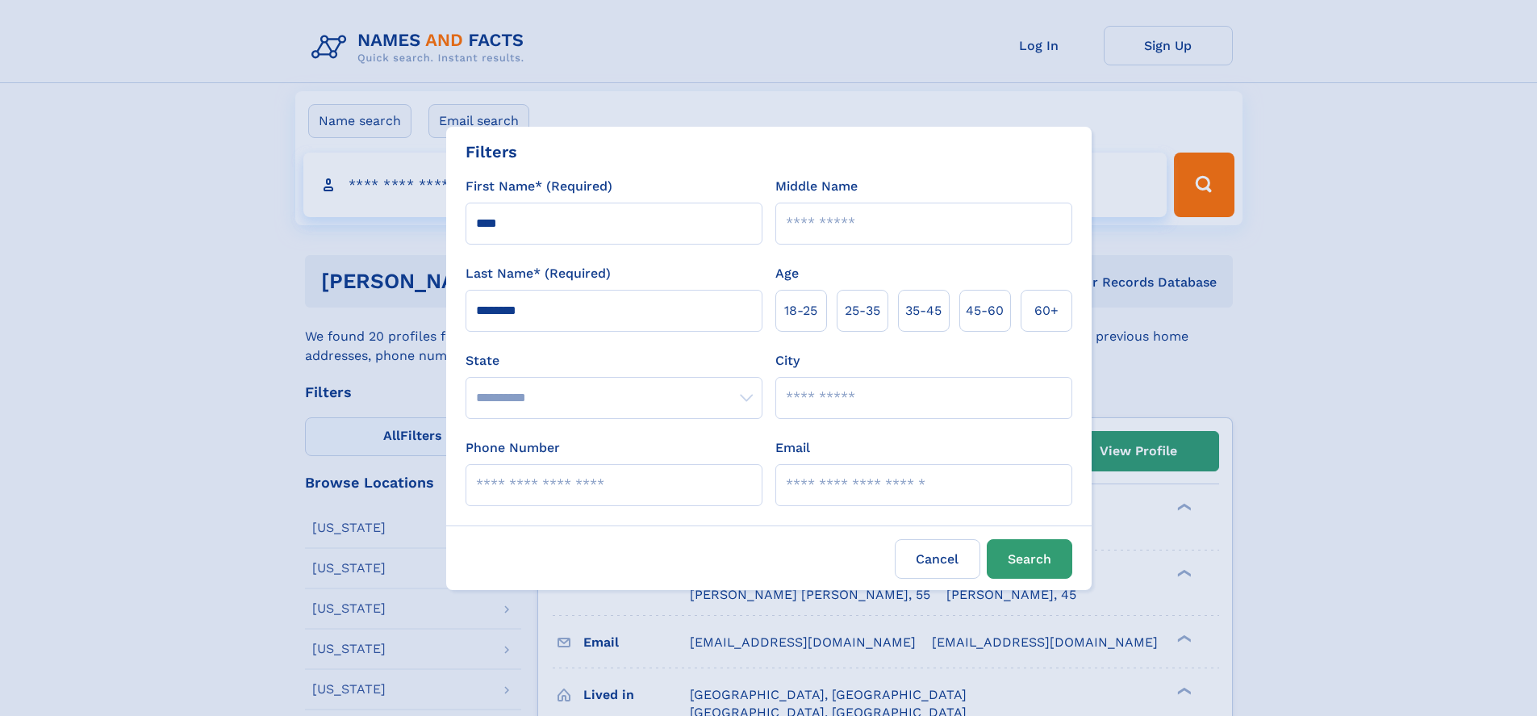 The height and width of the screenshot is (716, 1537). I want to click on label: Middle Name, so click(817, 186).